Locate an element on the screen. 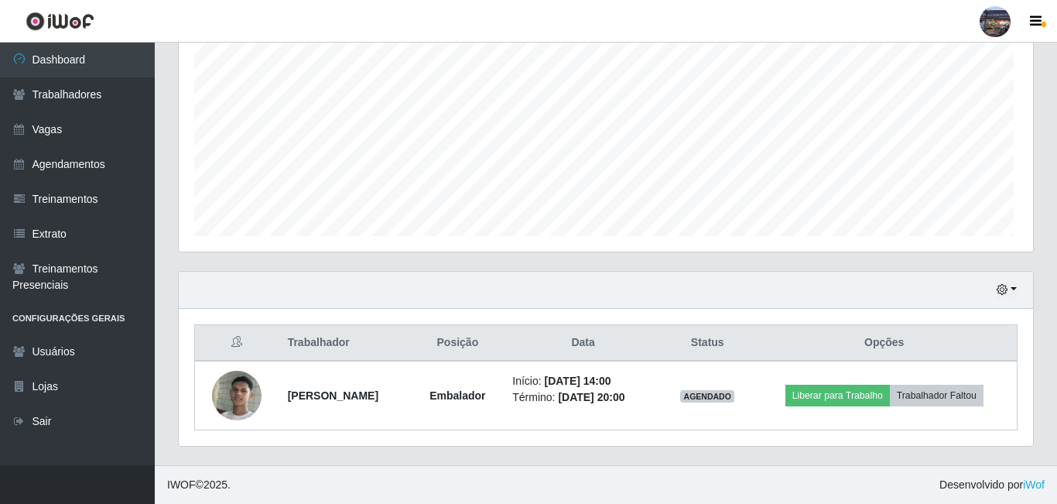 This screenshot has height=504, width=1057. button: Liberar para Trabalho is located at coordinates (837, 396).